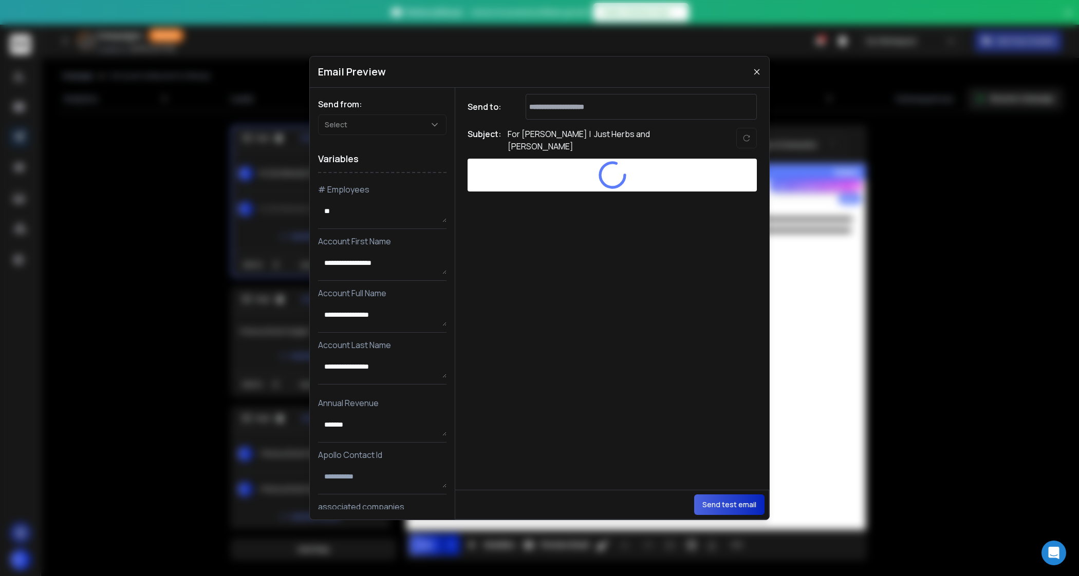 Image resolution: width=1079 pixels, height=576 pixels. What do you see at coordinates (382, 159) in the screenshot?
I see `h1: Variables` at bounding box center [382, 159].